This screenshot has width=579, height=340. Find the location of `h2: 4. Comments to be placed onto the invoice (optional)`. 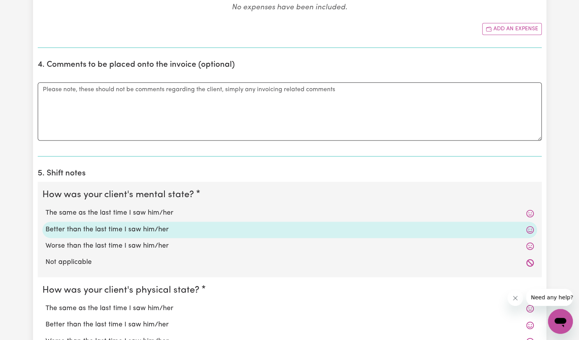

h2: 4. Comments to be placed onto the invoice (optional) is located at coordinates (289, 65).